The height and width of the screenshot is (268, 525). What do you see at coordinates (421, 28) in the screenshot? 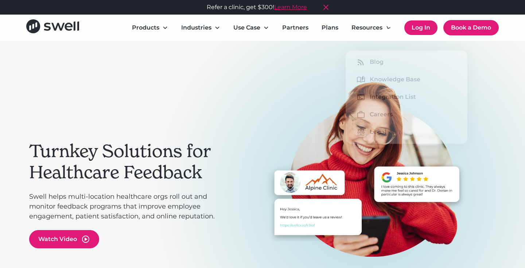
I see `a: Log In` at bounding box center [421, 28].